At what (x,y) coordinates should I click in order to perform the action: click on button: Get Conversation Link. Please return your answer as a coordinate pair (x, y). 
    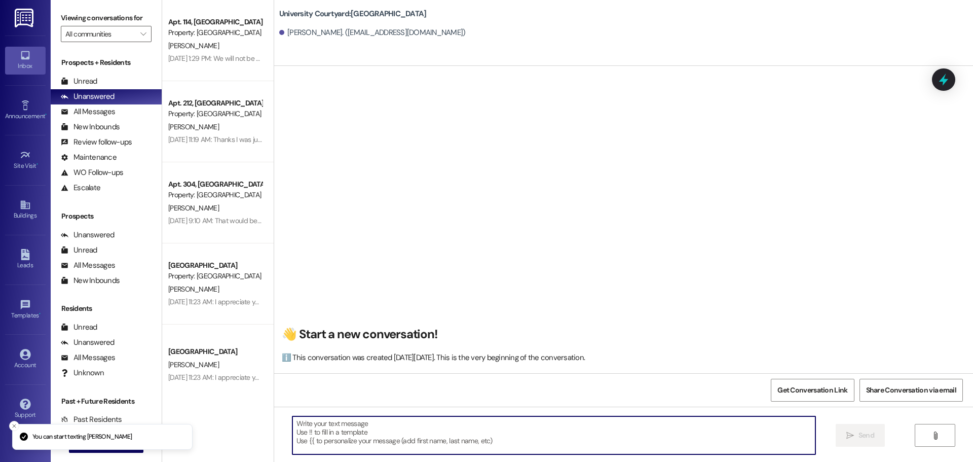
    Looking at the image, I should click on (812, 390).